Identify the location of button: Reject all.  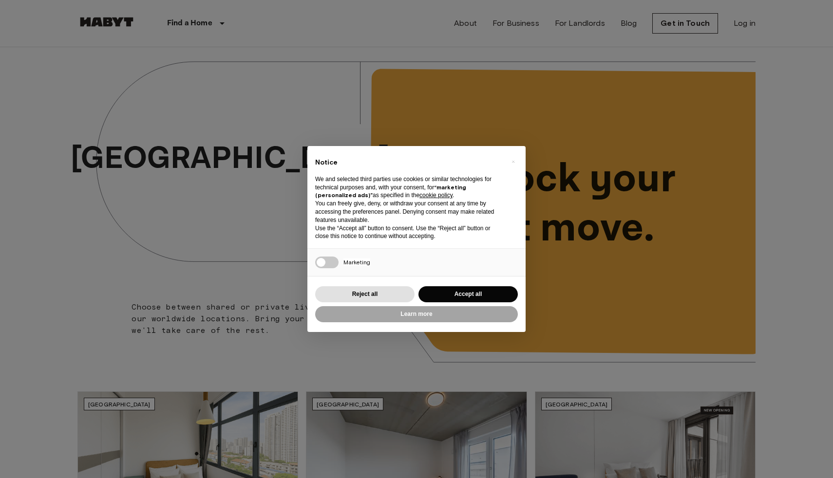
(365, 294).